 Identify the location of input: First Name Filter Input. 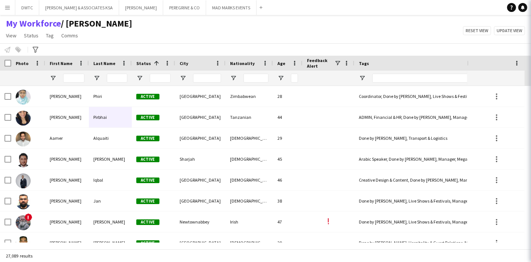
(74, 78).